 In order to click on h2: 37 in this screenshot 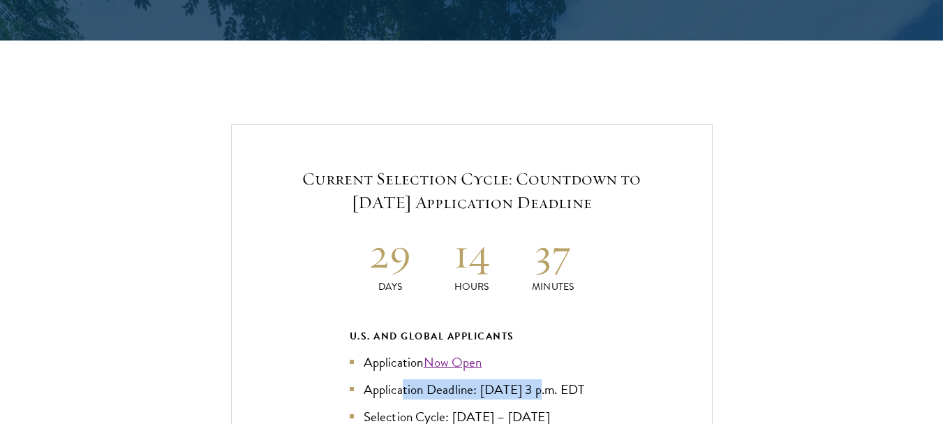, I will do `click(553, 253)`.